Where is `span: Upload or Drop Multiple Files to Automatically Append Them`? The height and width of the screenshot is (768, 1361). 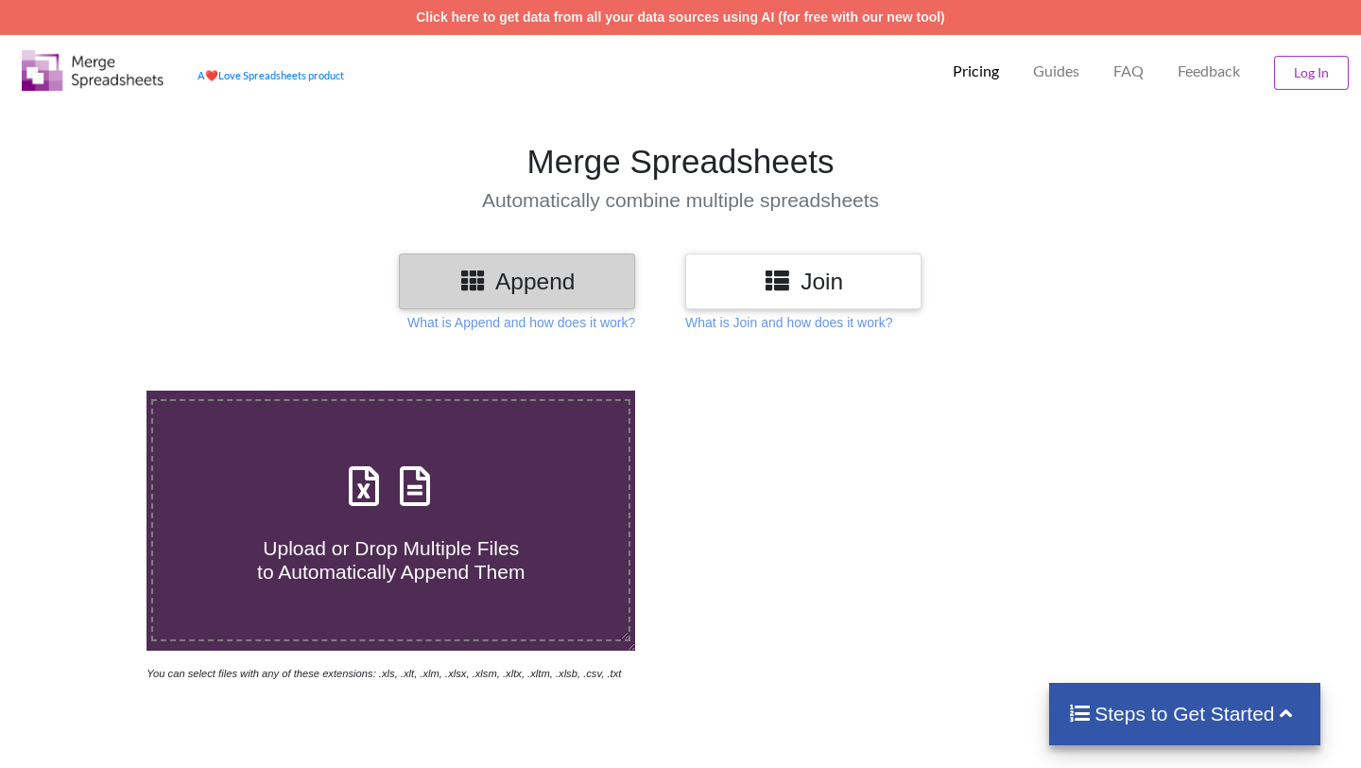
span: Upload or Drop Multiple Files to Automatically Append Them is located at coordinates (390, 560).